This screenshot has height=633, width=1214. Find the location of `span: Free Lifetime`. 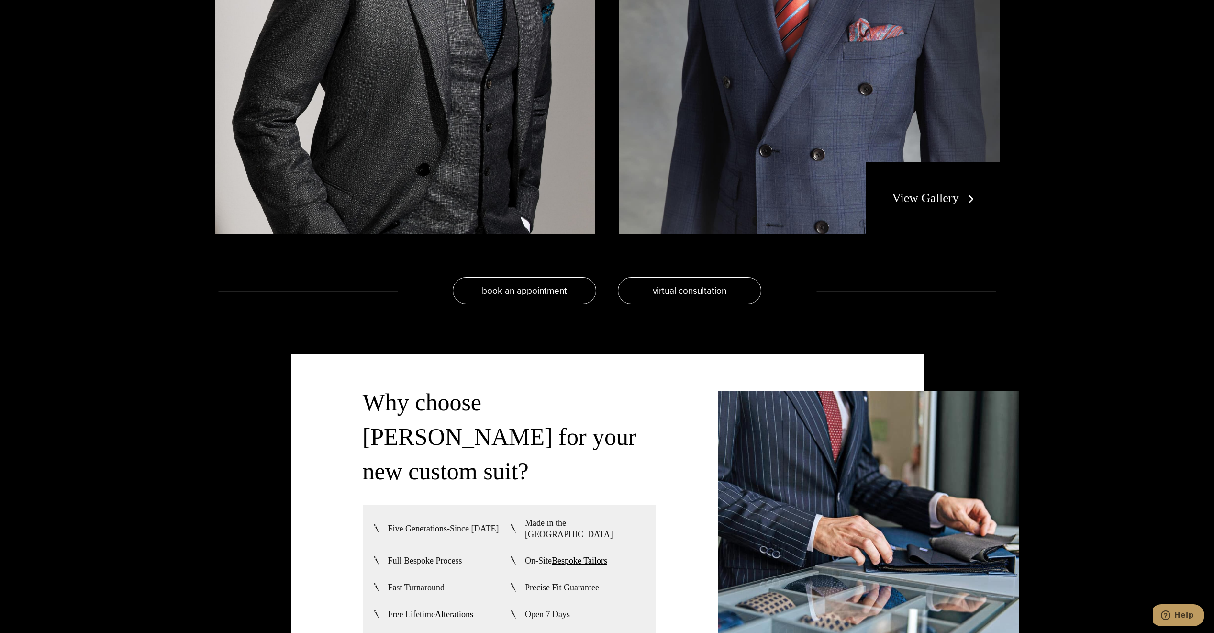

span: Free Lifetime is located at coordinates (431, 614).